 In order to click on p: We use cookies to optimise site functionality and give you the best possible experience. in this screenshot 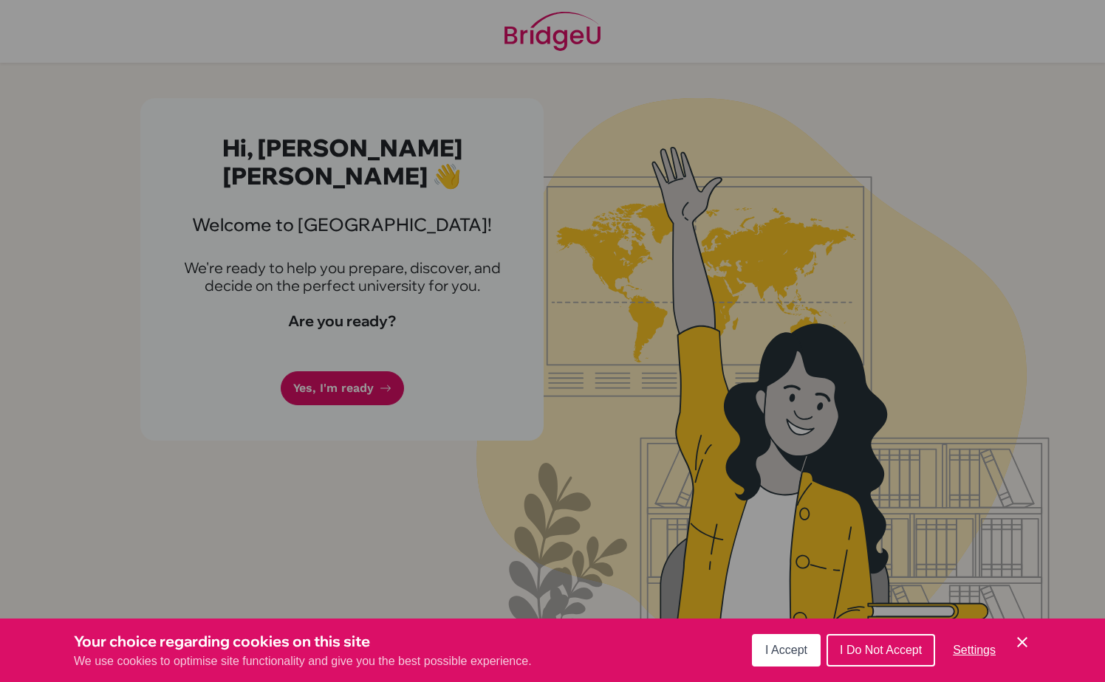, I will do `click(303, 662)`.